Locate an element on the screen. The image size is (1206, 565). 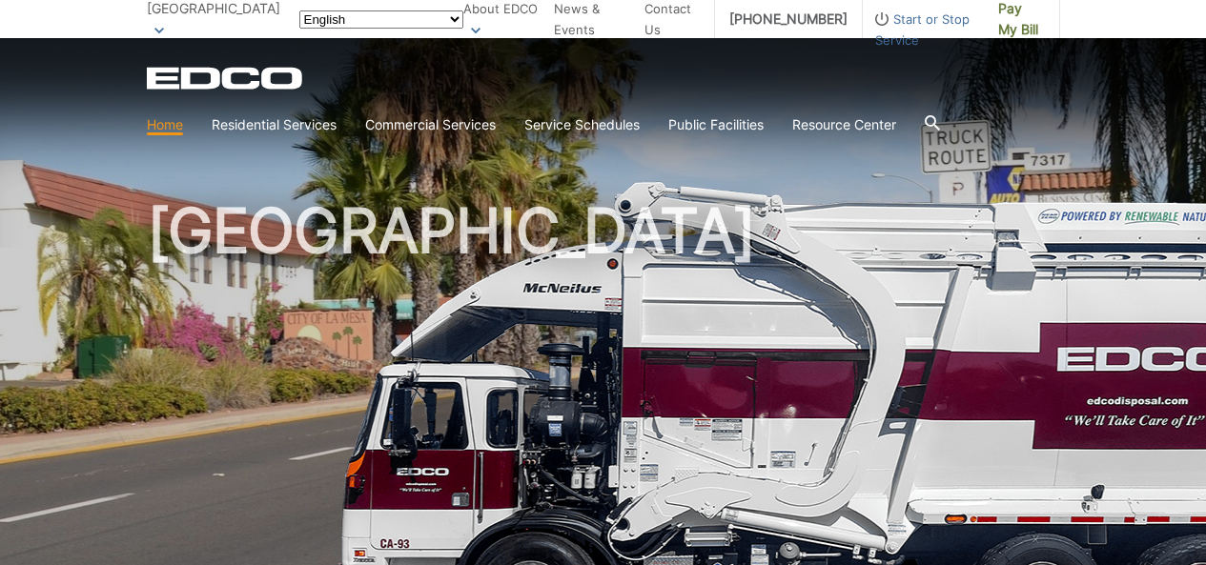
a: Public Facilities is located at coordinates (716, 125).